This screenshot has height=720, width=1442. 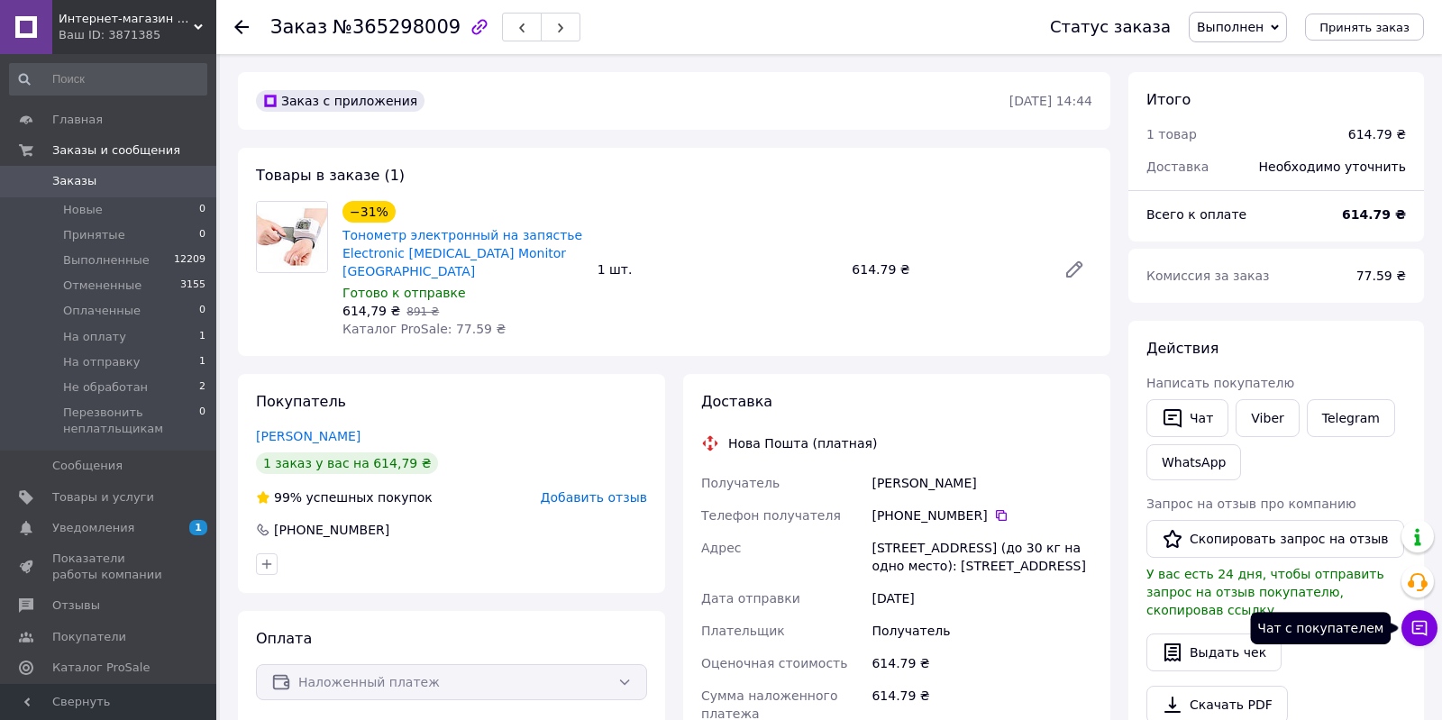 What do you see at coordinates (1265, 592) in the screenshot?
I see `span: У вас есть 24 дня, чтобы отправить запрос на отзыв покупателю, скопировав ссылку.` at bounding box center [1265, 592].